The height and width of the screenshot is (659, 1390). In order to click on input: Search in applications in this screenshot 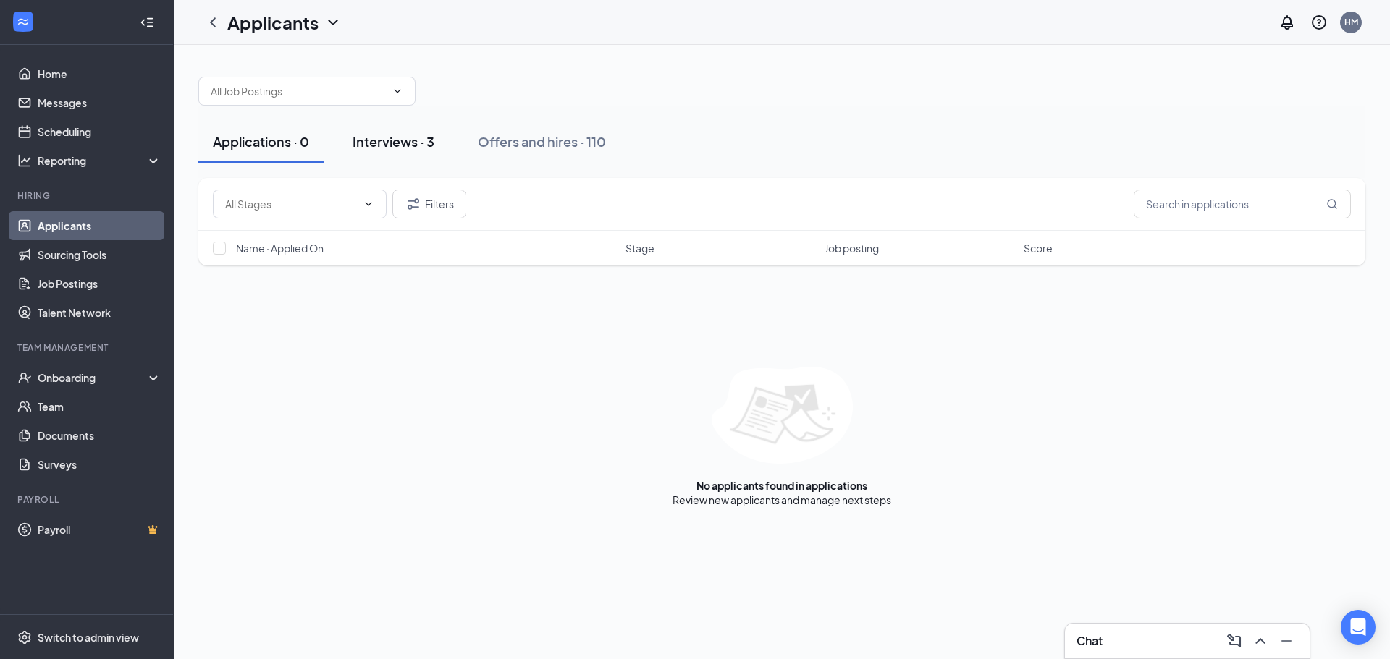, I will do `click(1242, 204)`.